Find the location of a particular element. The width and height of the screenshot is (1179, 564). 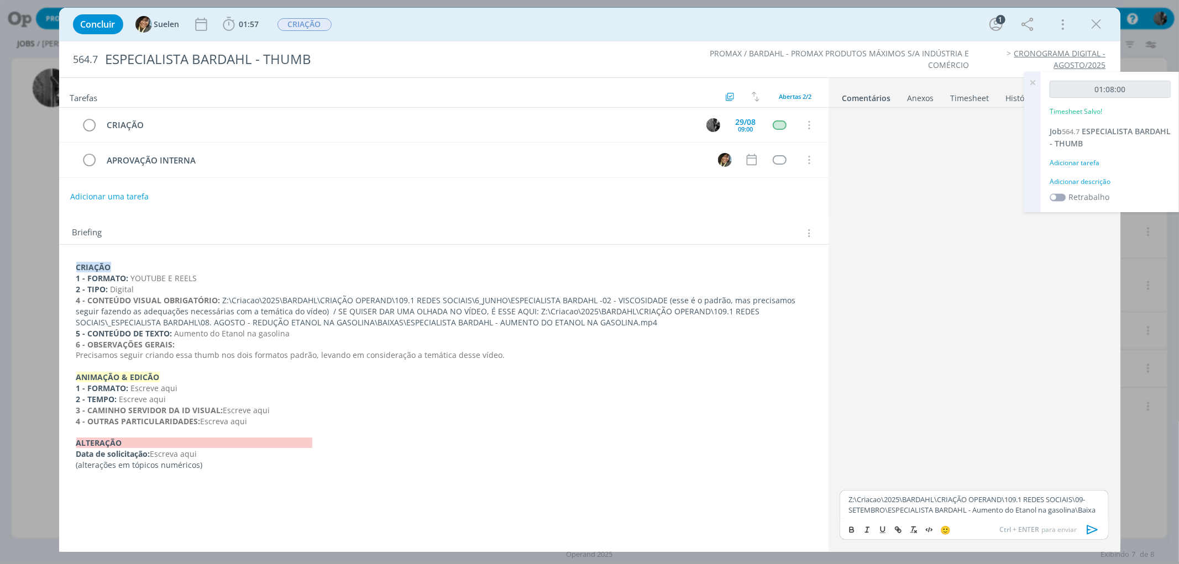

strong: 4 - OUTRAS PARTICULARIDADES: is located at coordinates (138, 421).